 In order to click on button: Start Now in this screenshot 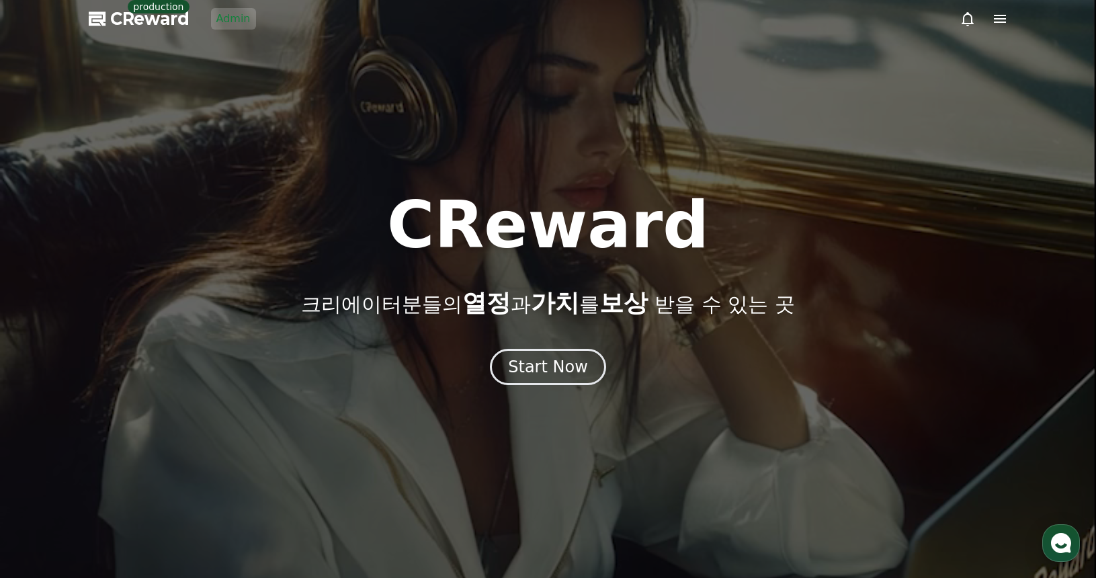, I will do `click(548, 367)`.